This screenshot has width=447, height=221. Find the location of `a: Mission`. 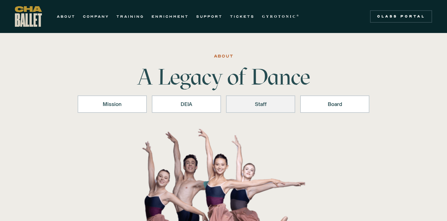

a: Mission is located at coordinates (112, 104).